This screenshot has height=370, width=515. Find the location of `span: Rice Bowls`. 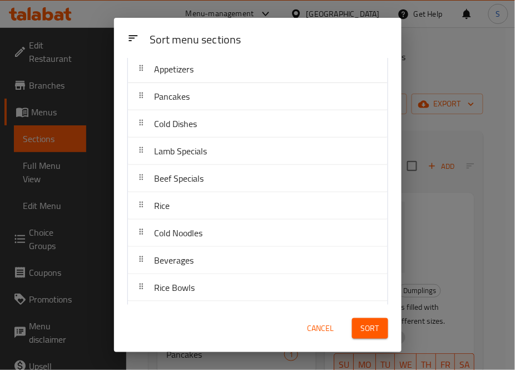

span: Rice Bowls is located at coordinates (175, 287).